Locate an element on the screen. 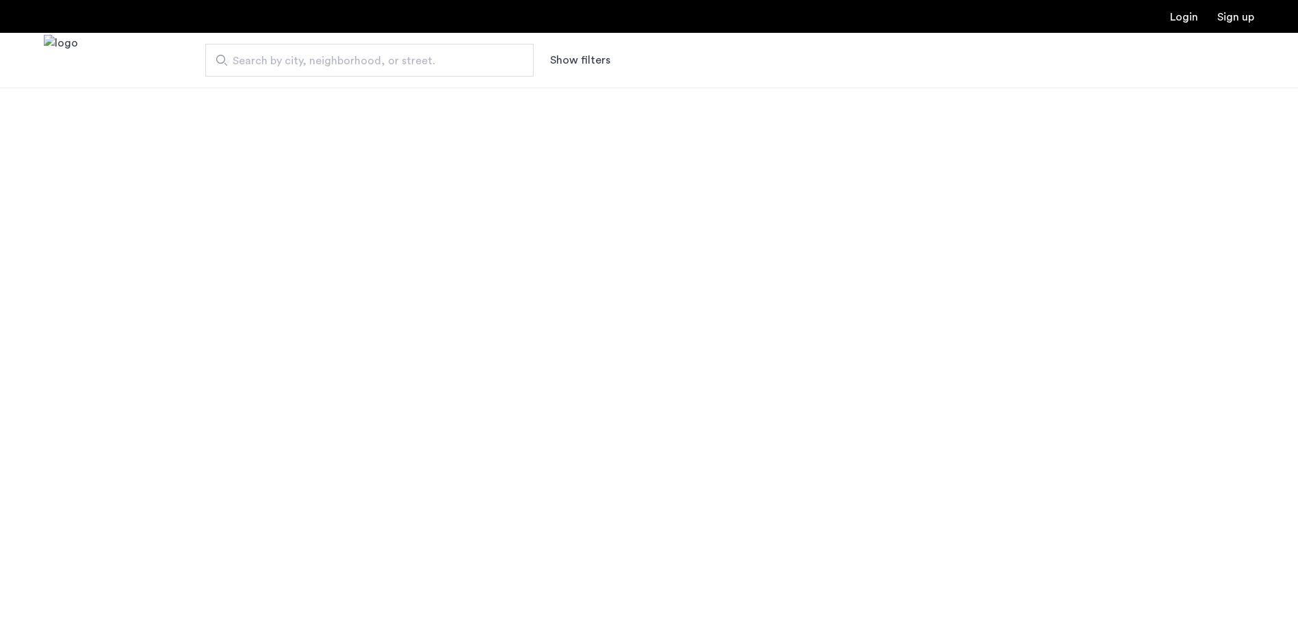 Image resolution: width=1298 pixels, height=632 pixels. img: logo is located at coordinates (61, 60).